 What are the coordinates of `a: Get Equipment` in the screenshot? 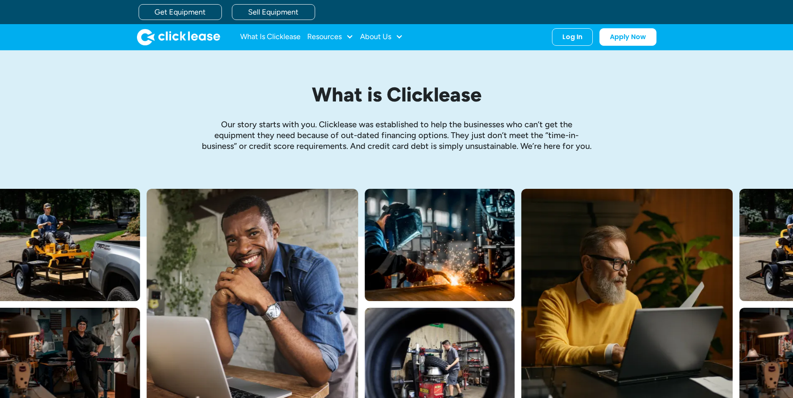 It's located at (180, 12).